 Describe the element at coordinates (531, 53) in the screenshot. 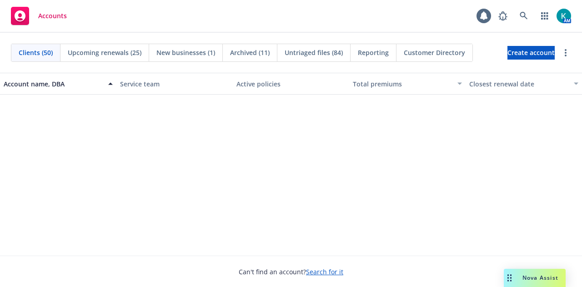

I see `span: Create account` at that location.